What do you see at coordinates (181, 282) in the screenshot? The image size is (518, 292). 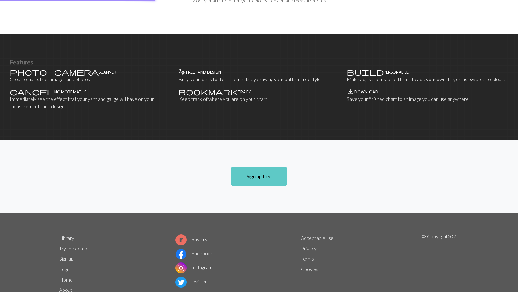 I see `img: Twitter logo` at bounding box center [181, 282].